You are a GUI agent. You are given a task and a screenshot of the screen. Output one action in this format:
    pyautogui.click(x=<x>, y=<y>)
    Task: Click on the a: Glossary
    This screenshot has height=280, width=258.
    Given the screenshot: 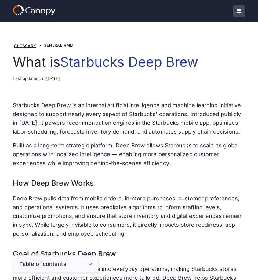 What is the action you would take?
    pyautogui.click(x=25, y=46)
    